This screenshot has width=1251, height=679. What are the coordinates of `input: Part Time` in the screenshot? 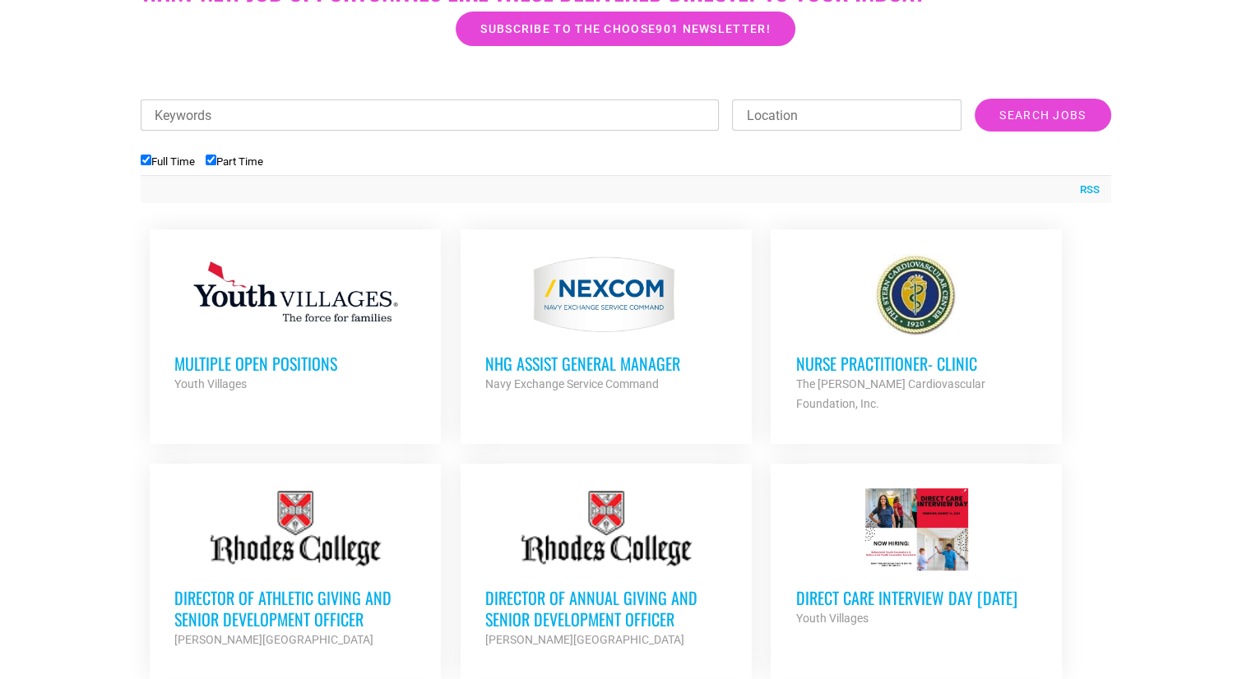 It's located at (211, 160).